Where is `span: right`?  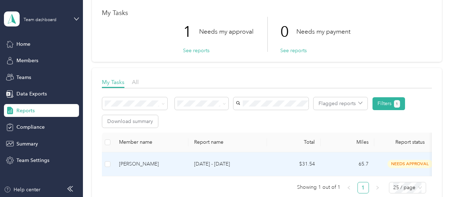
span: right is located at coordinates (377, 188).